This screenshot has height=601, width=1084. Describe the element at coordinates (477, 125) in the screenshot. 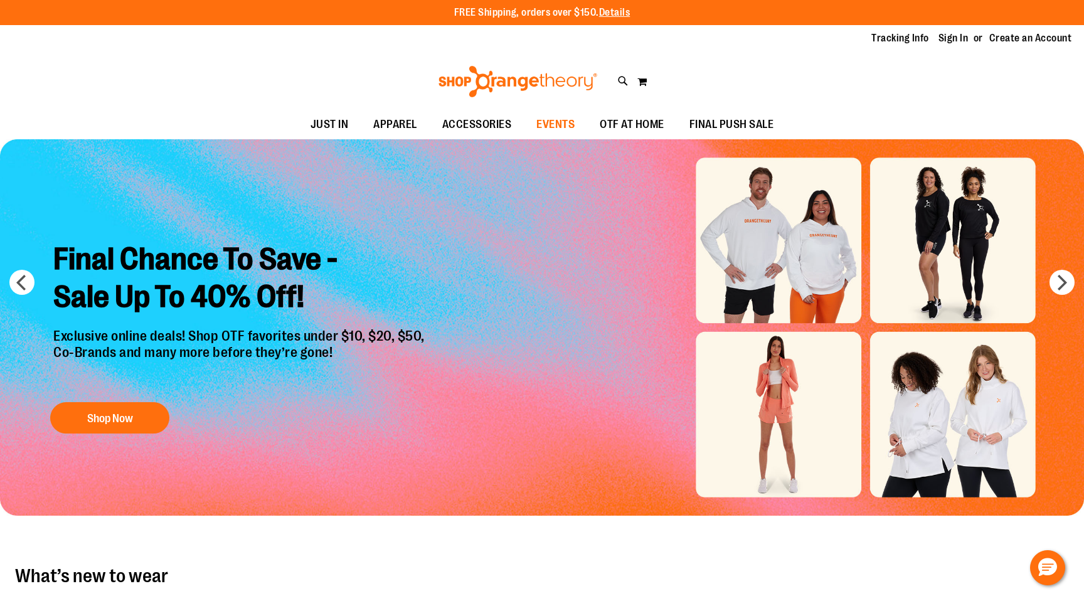

I see `a: ACCESSORIES` at that location.